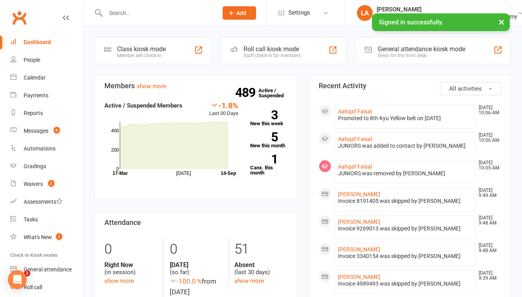 The width and height of the screenshot is (522, 297). Describe the element at coordinates (224, 109) in the screenshot. I see `div: Last 30 Days` at that location.